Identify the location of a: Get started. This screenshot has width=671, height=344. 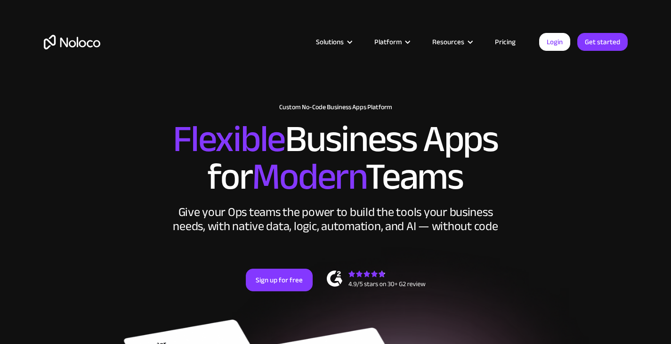
(602, 42).